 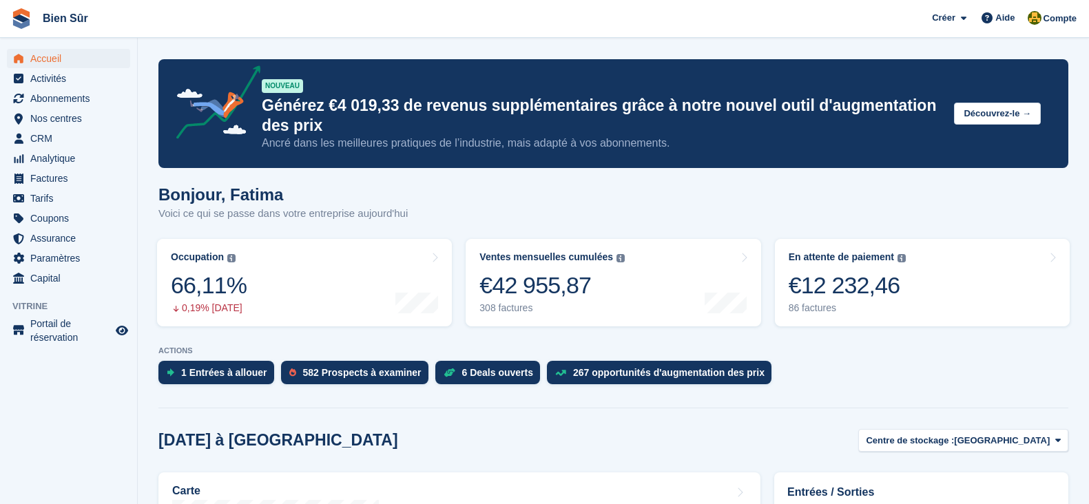 I want to click on span: Tarifs, so click(x=72, y=198).